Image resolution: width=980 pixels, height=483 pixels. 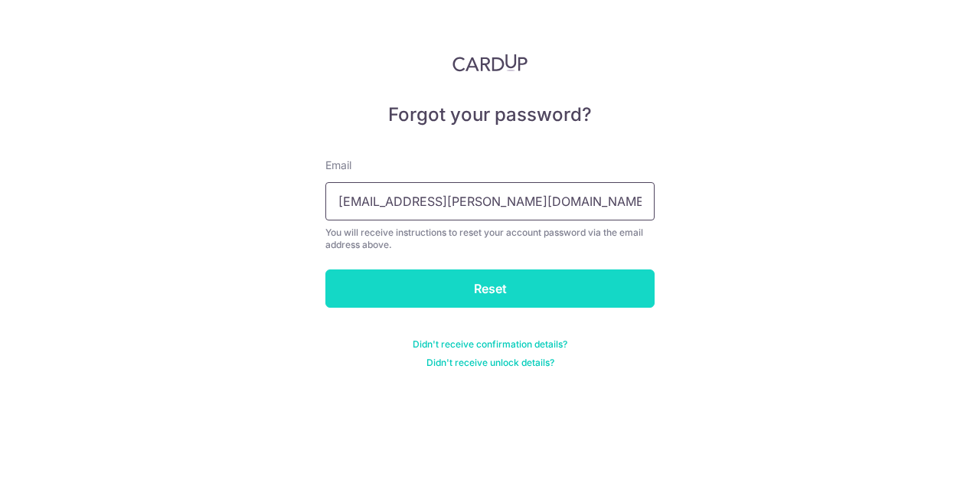 What do you see at coordinates (490, 63) in the screenshot?
I see `img: CardUp Logo` at bounding box center [490, 63].